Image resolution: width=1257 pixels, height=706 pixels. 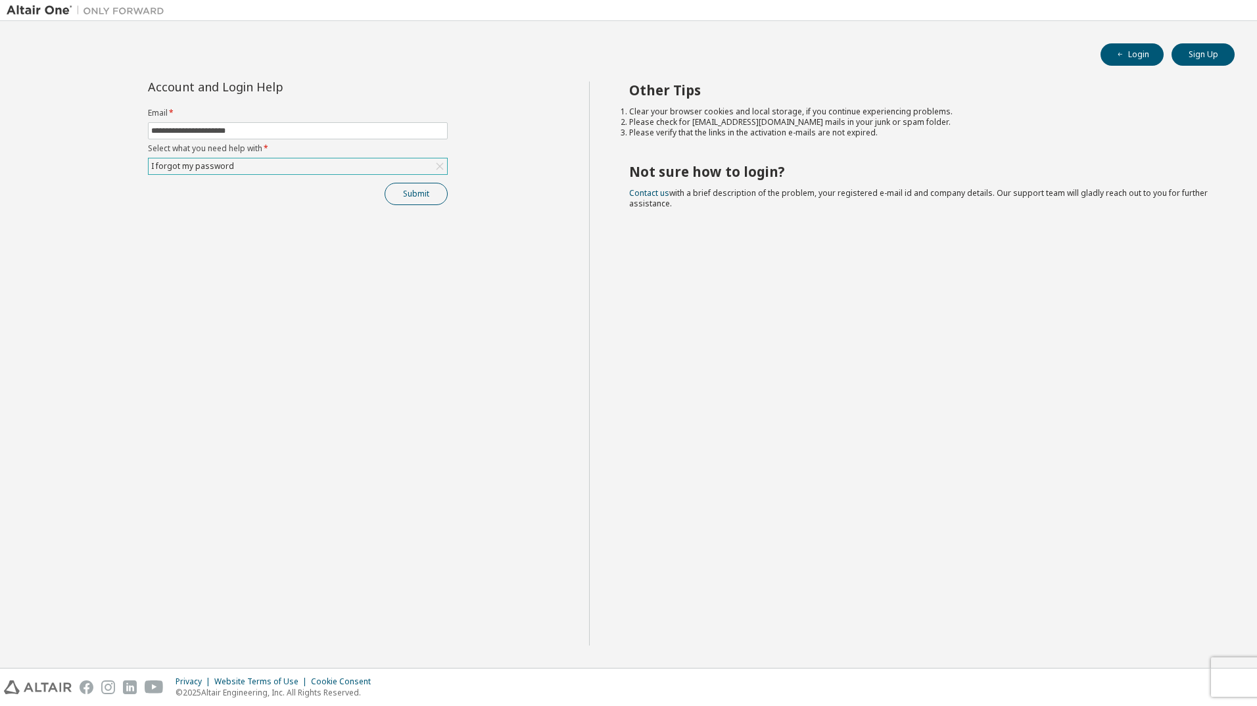 I want to click on h2: Other Tips, so click(x=920, y=90).